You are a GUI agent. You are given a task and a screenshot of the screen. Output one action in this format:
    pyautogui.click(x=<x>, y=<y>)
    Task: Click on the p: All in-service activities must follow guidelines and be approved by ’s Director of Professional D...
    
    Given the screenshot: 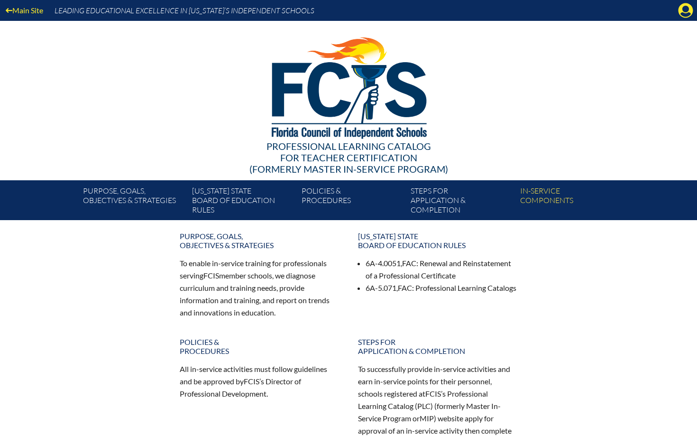 What is the action you would take?
    pyautogui.click(x=259, y=381)
    